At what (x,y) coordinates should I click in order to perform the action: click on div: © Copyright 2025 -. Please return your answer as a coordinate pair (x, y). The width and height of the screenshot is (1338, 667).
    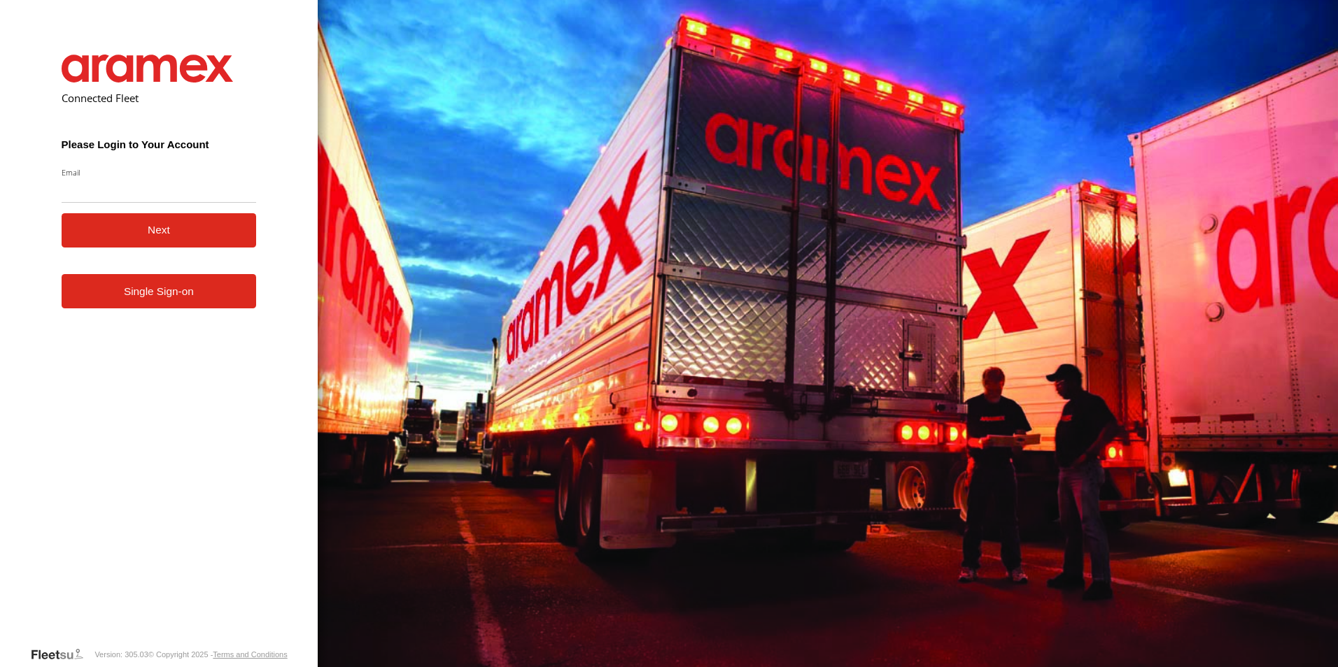
    Looking at the image, I should click on (218, 655).